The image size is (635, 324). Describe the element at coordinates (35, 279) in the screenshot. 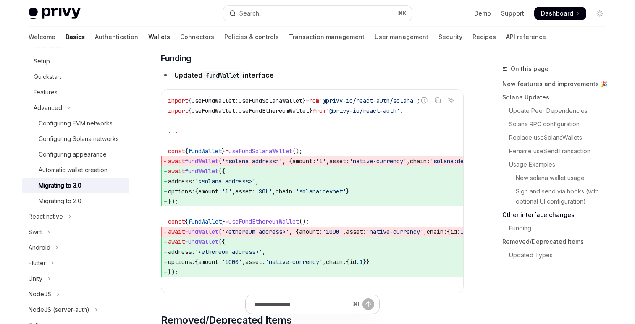

I see `div: Unity` at that location.